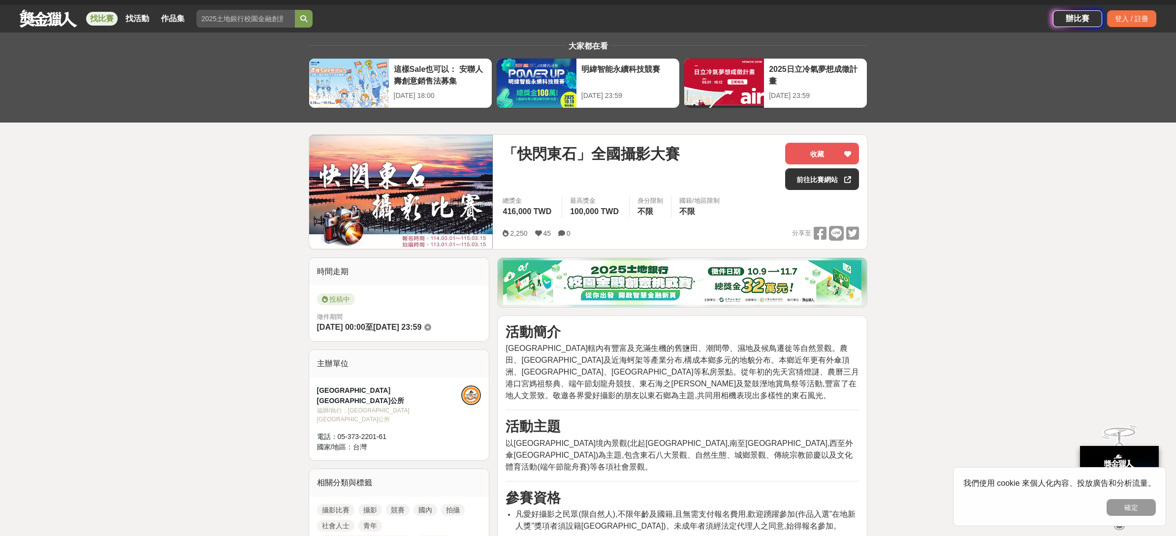 The width and height of the screenshot is (1176, 536). What do you see at coordinates (137, 19) in the screenshot?
I see `a: 找活動` at bounding box center [137, 19].